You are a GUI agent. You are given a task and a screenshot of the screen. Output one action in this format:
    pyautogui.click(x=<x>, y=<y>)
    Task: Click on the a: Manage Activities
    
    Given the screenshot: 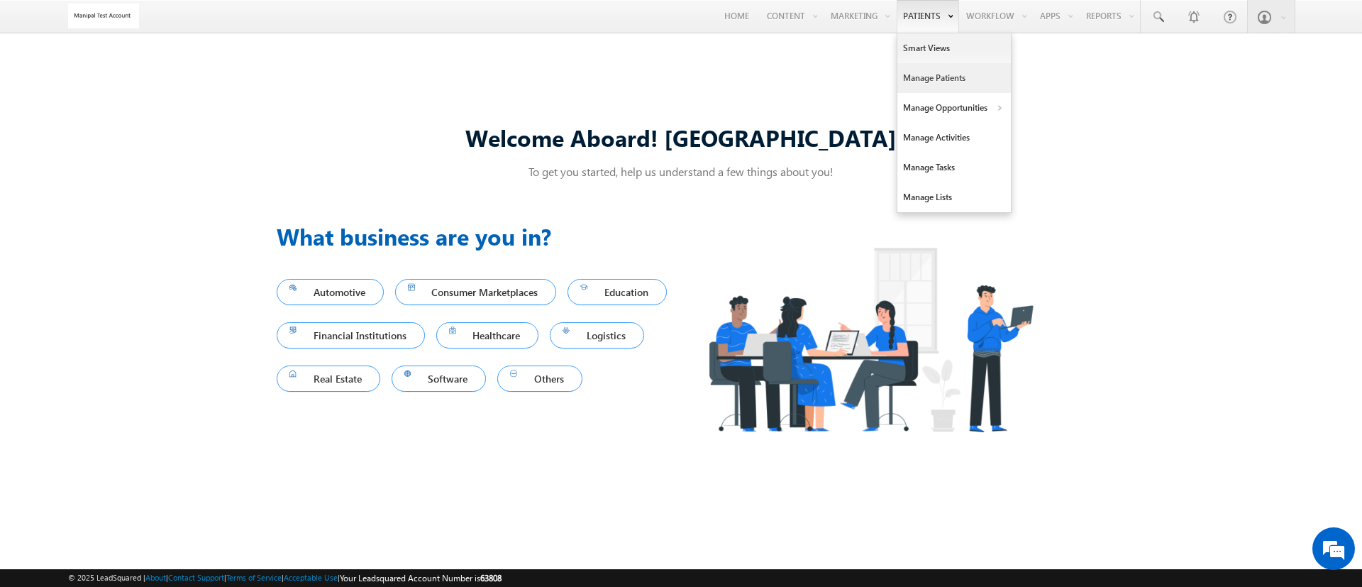 What is the action you would take?
    pyautogui.click(x=954, y=138)
    